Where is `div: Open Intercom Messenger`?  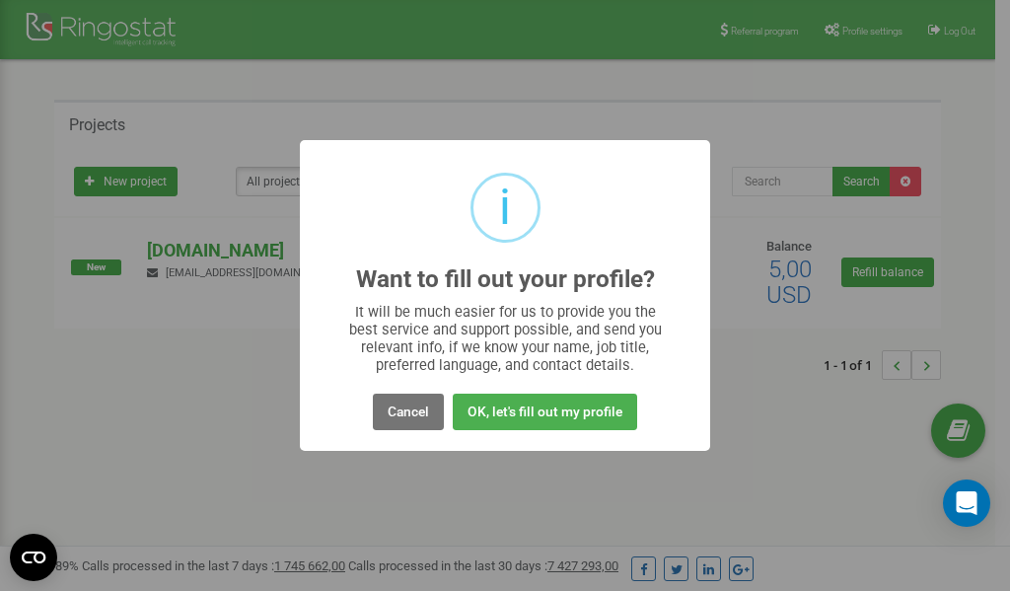
div: Open Intercom Messenger is located at coordinates (966, 503).